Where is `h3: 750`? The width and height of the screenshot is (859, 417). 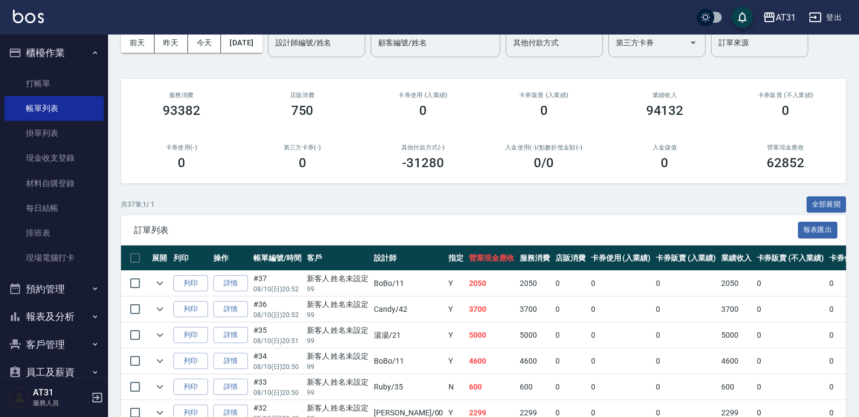
h3: 750 is located at coordinates (302, 111).